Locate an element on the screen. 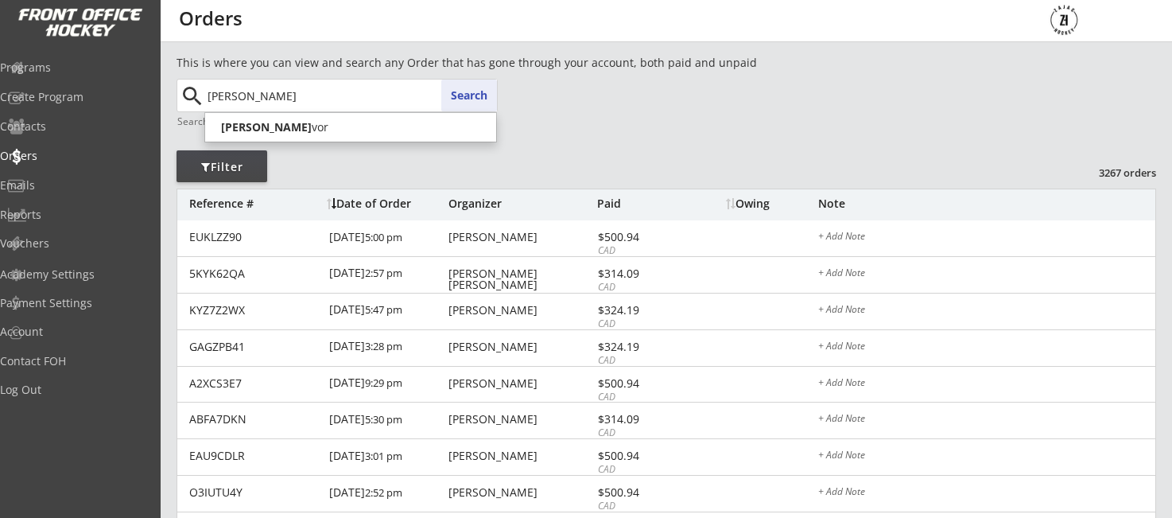 The width and height of the screenshot is (1172, 518). div: KYZ7Z2WX is located at coordinates (254, 310).